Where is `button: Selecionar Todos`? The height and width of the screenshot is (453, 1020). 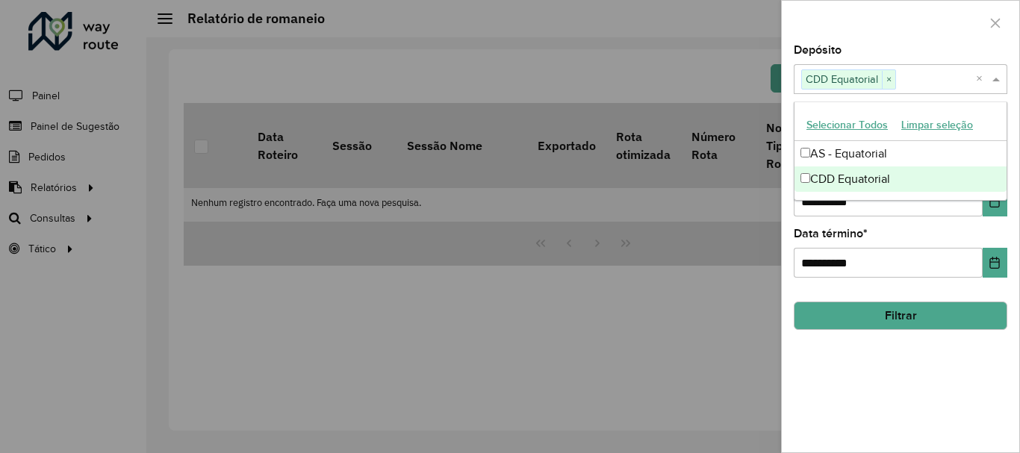
button: Selecionar Todos is located at coordinates (847, 125).